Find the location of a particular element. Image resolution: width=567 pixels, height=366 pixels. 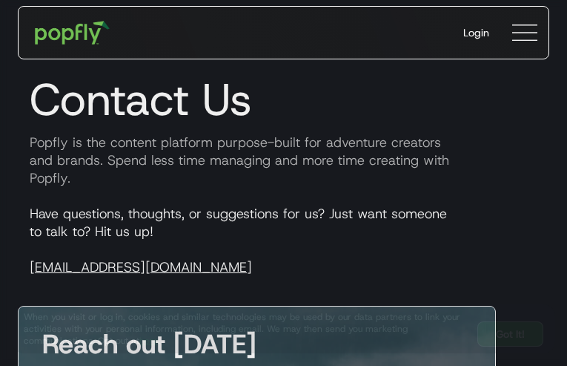

div: Login is located at coordinates (476, 33).